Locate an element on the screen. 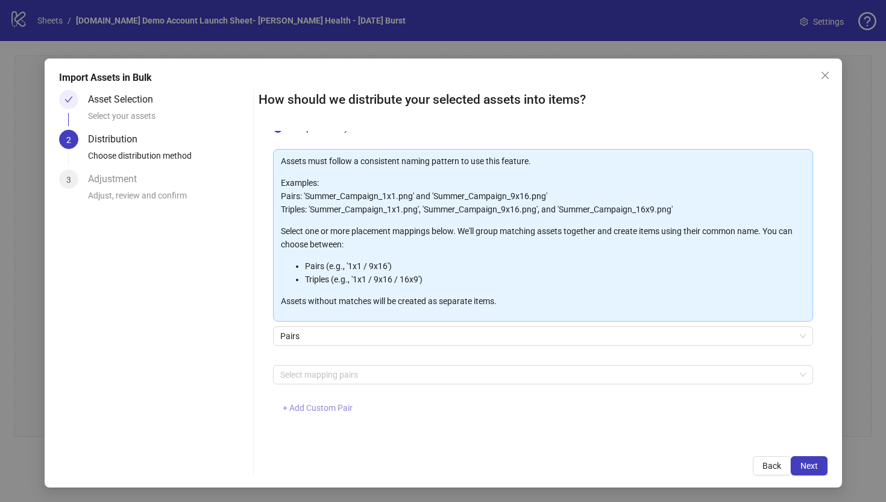  span: 2 is located at coordinates (69, 140).